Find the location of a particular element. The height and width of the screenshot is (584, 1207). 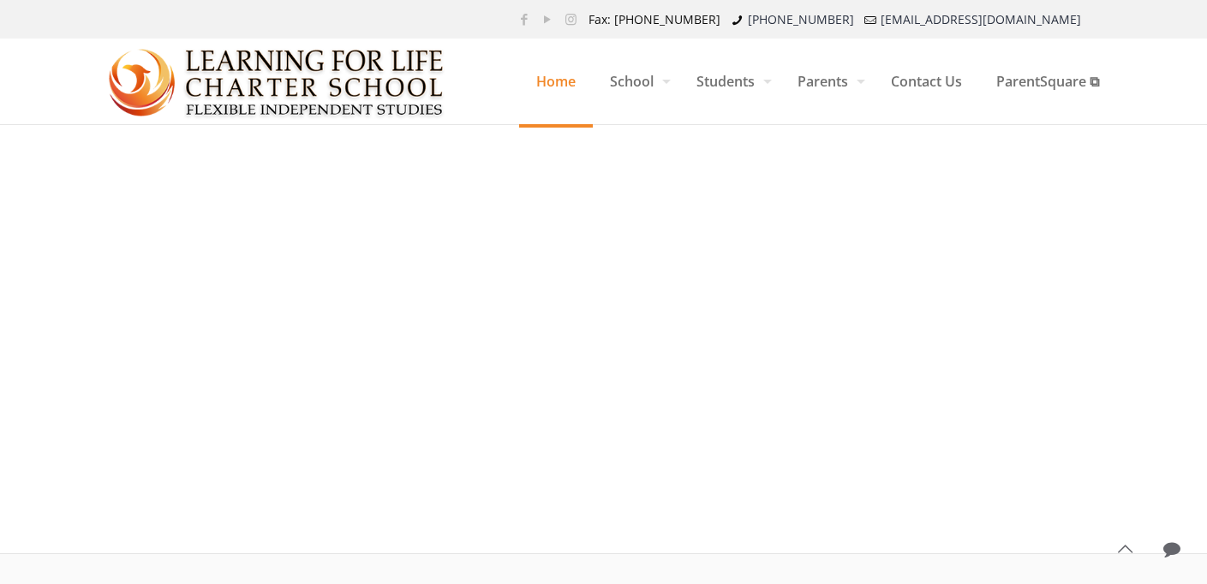

img: Home is located at coordinates (277, 82).